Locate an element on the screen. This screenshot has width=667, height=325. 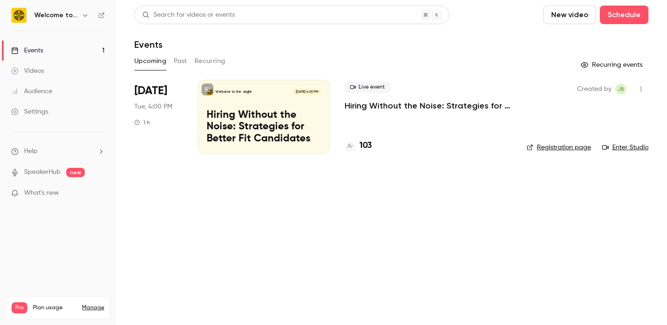
div: Videos is located at coordinates (27, 71).